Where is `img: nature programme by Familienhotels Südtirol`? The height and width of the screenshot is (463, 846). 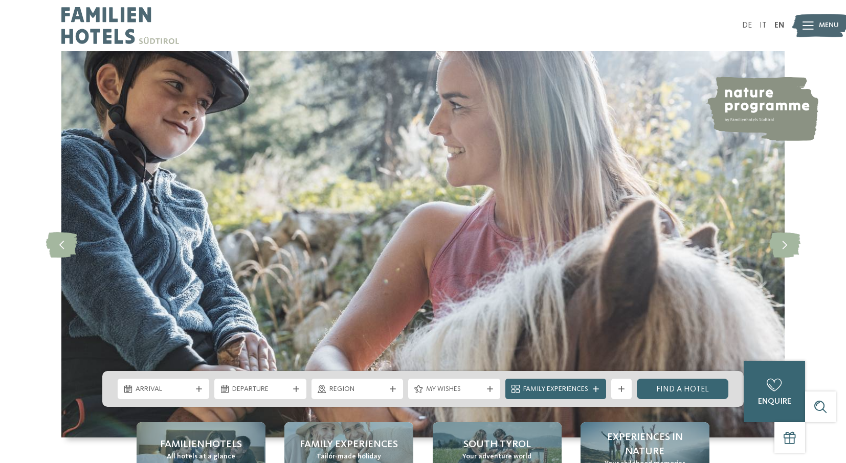 img: nature programme by Familienhotels Südtirol is located at coordinates (762, 109).